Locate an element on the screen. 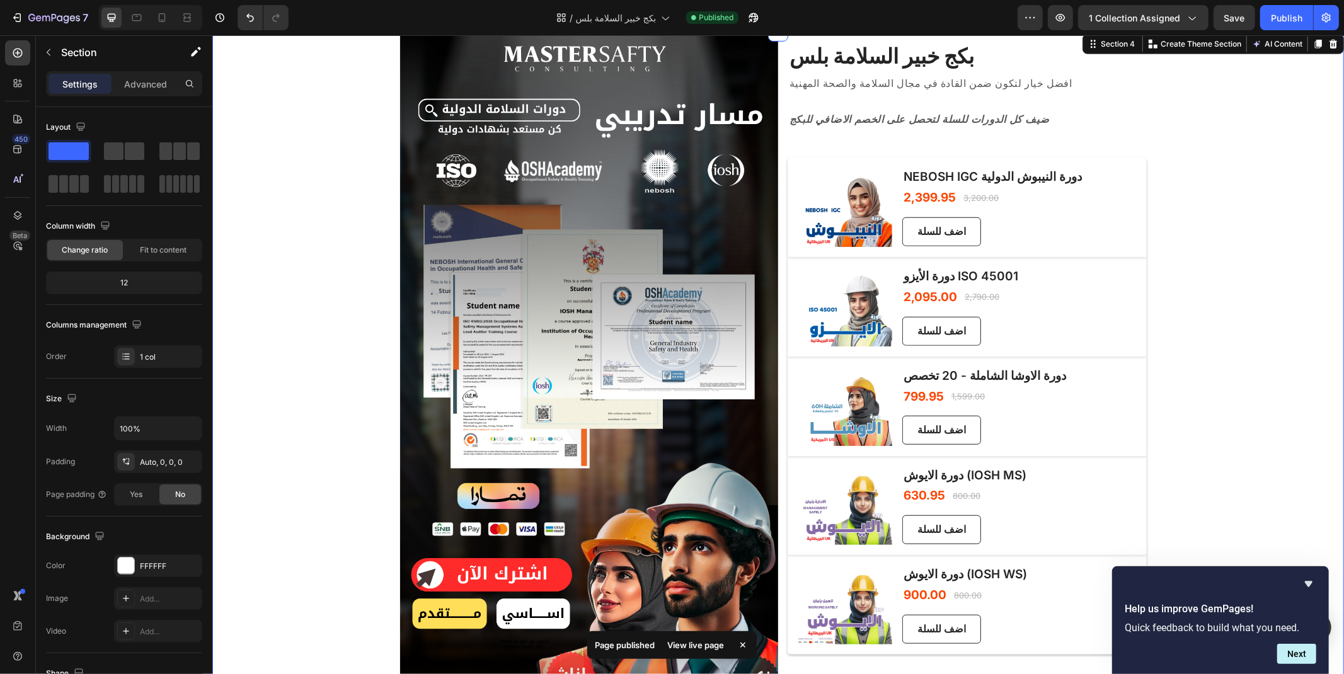 The image size is (1344, 674). div: 1 col is located at coordinates (170, 357).